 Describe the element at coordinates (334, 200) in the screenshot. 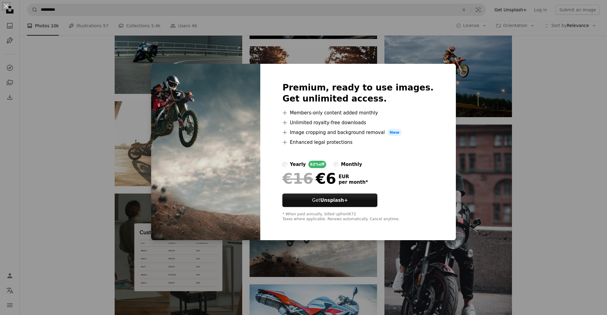

I see `strong: Unsplash+` at that location.